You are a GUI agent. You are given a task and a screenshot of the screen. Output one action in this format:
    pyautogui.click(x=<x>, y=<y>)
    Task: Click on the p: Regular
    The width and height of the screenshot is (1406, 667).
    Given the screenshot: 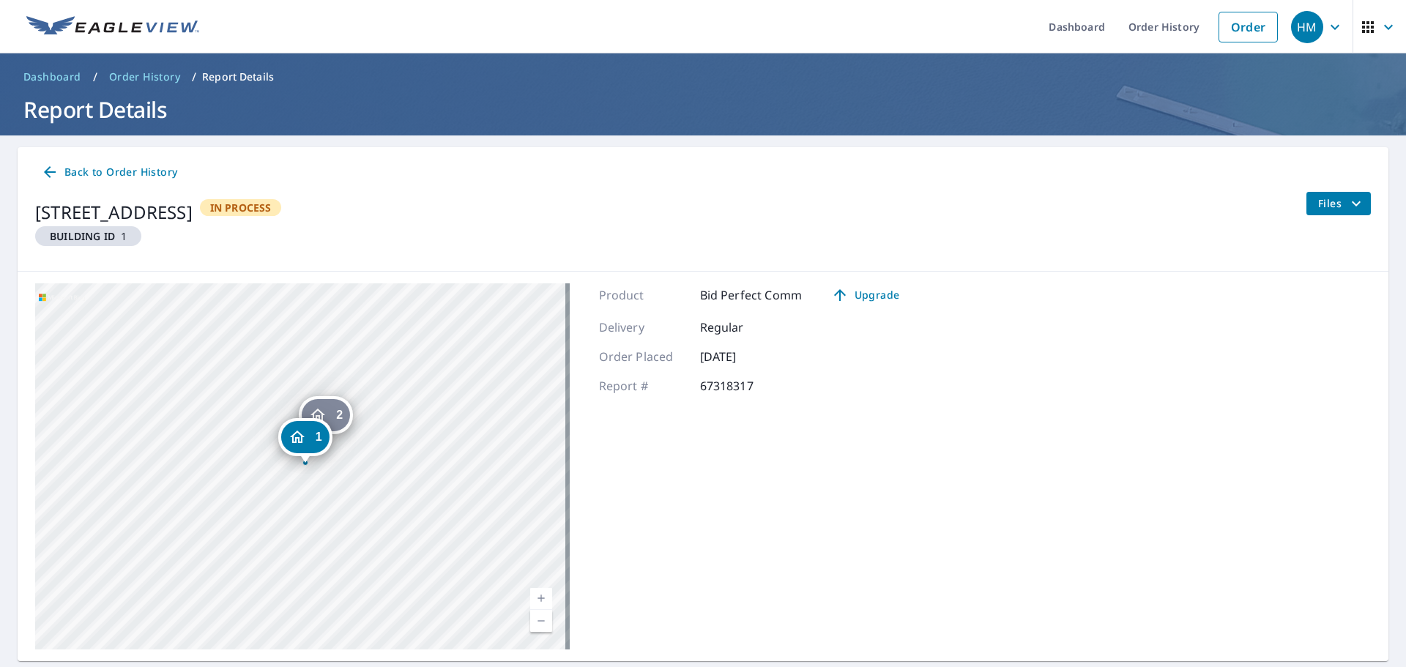 What is the action you would take?
    pyautogui.click(x=744, y=327)
    